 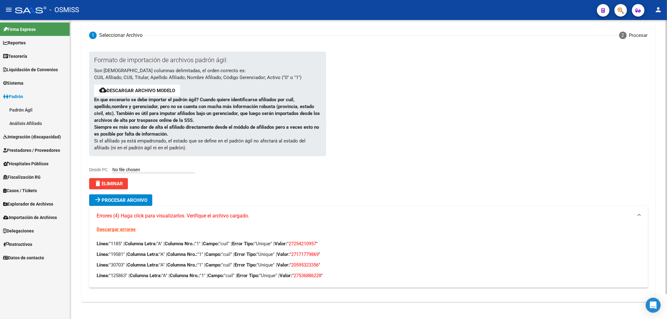 What do you see at coordinates (121, 200) in the screenshot?
I see `button: Procesar archivo` at bounding box center [121, 200].